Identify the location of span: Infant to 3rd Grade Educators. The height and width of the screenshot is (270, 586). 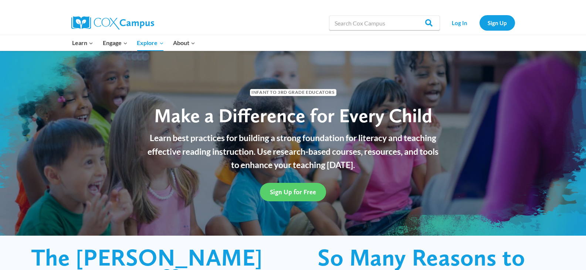
(293, 92).